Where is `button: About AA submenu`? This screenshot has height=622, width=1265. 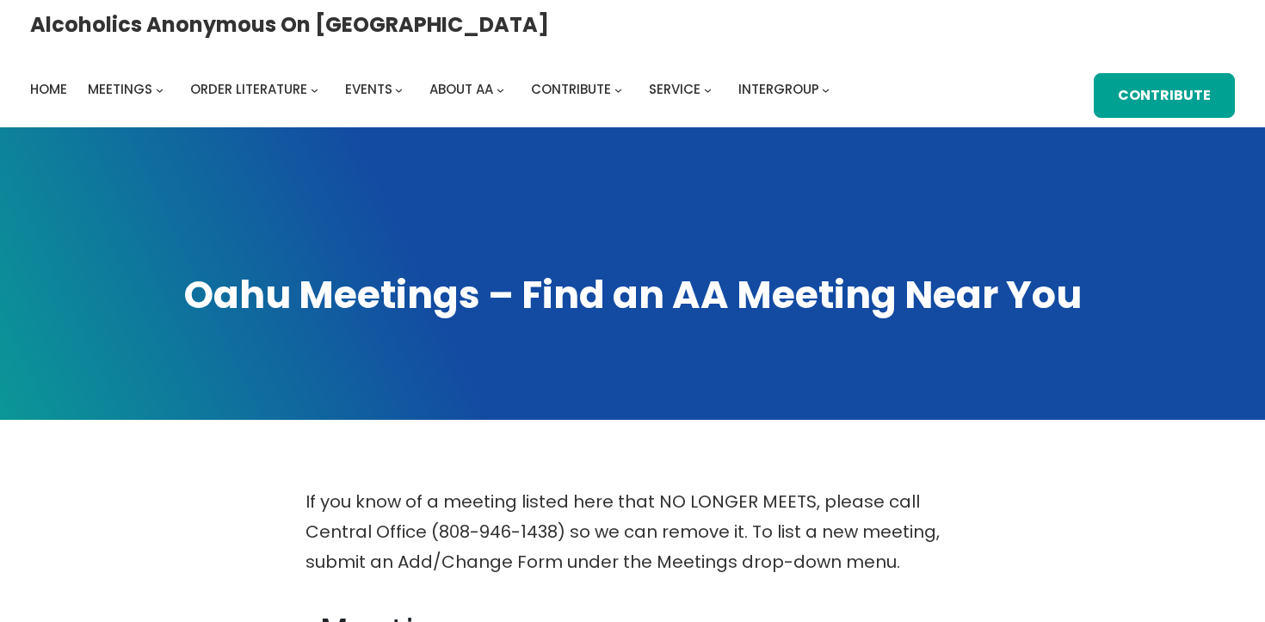
button: About AA submenu is located at coordinates (500, 89).